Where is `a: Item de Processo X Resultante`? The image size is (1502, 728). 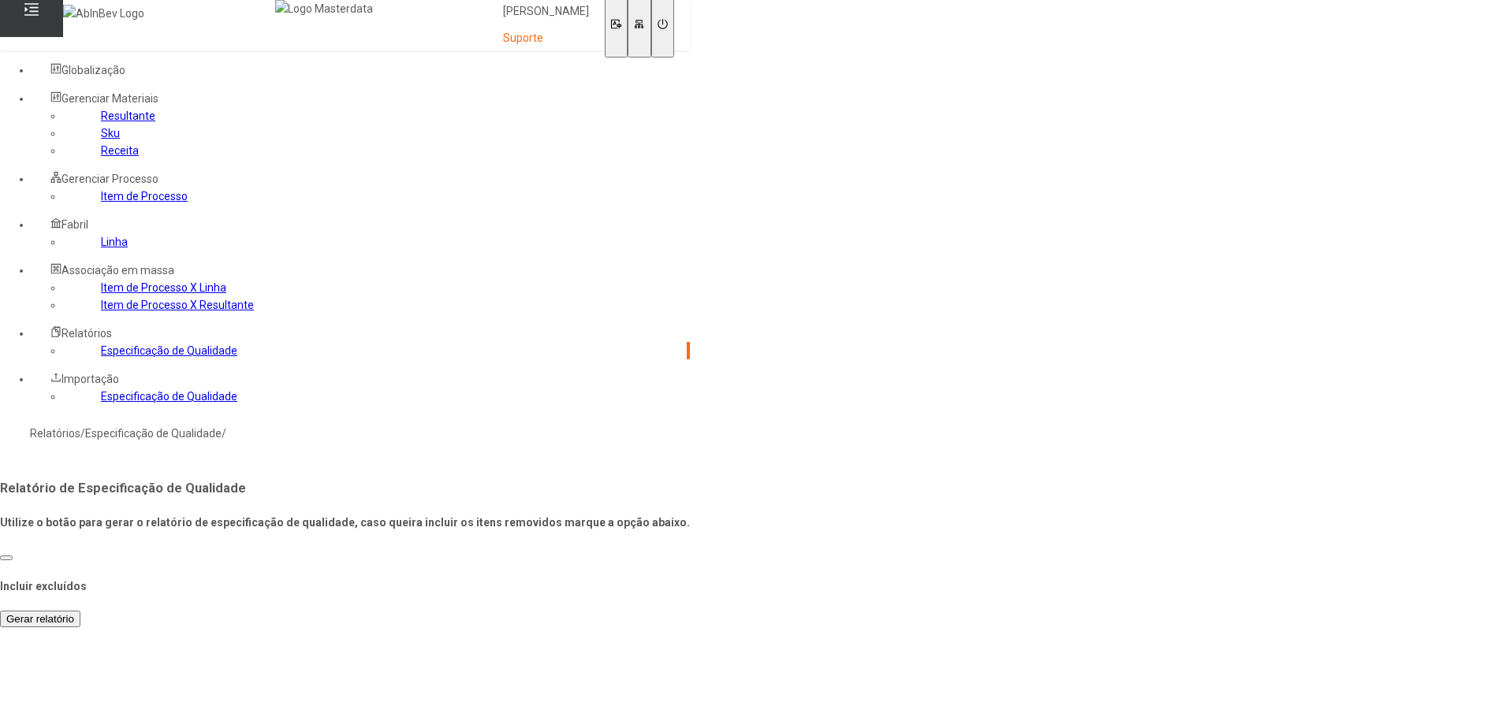
a: Item de Processo X Resultante is located at coordinates (177, 305).